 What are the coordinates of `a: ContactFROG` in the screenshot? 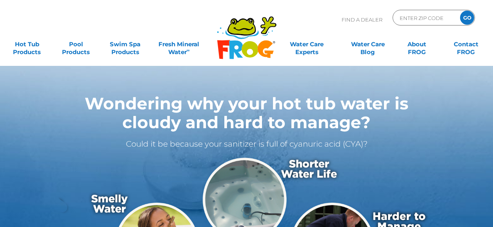 It's located at (466, 44).